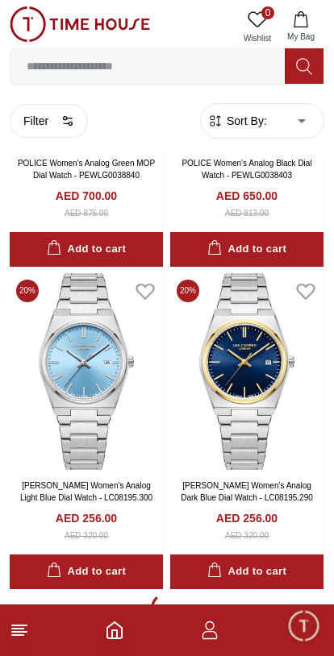  I want to click on a: POLICE Women's Analog Black Dial Watch - PEWLG0038403, so click(246, 169).